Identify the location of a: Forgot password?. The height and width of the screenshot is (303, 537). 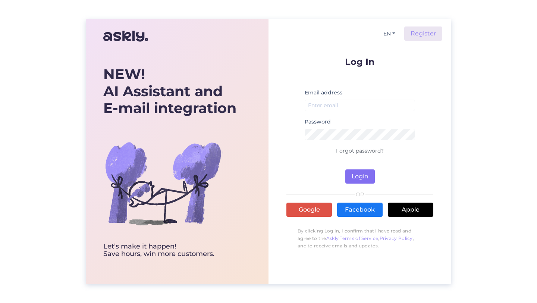
(360, 151).